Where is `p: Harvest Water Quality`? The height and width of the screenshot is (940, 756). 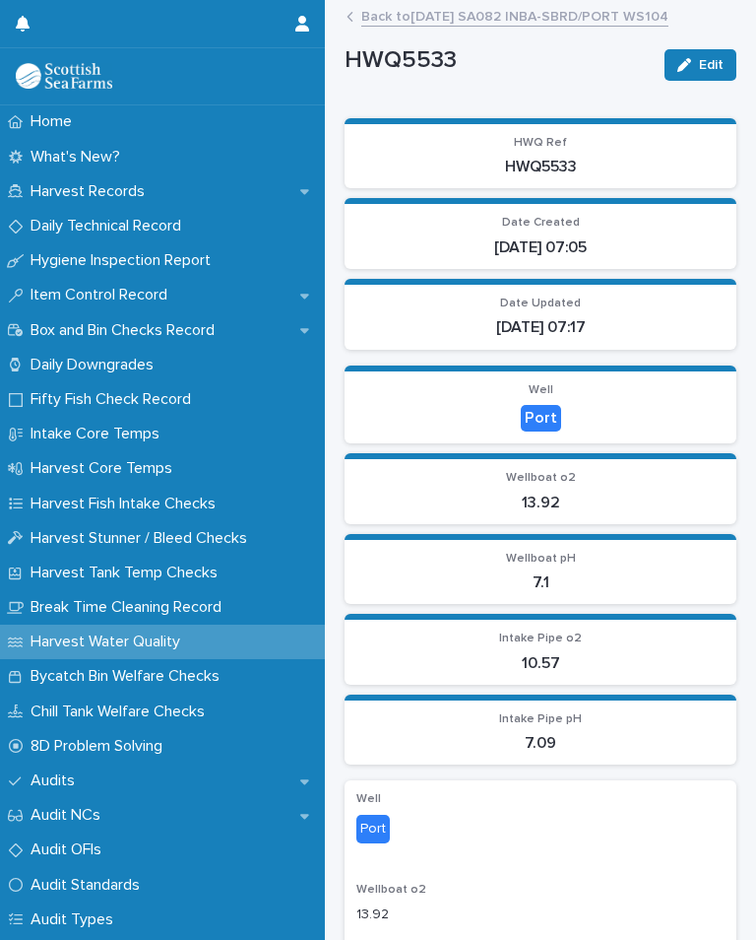
p: Harvest Water Quality is located at coordinates (109, 641).